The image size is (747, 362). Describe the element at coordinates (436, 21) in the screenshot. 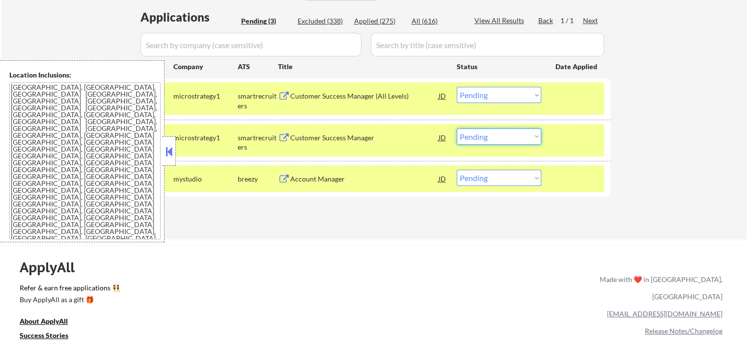

I see `div: All (616)` at that location.